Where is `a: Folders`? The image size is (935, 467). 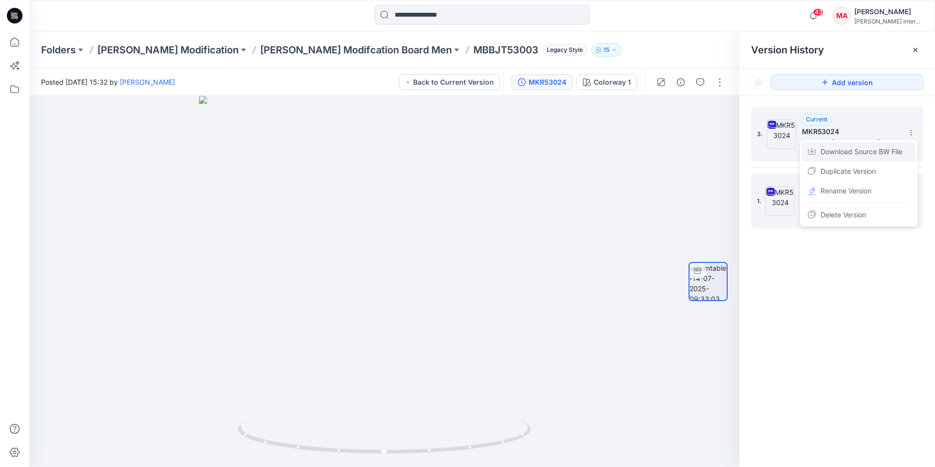
a: Folders is located at coordinates (58, 50).